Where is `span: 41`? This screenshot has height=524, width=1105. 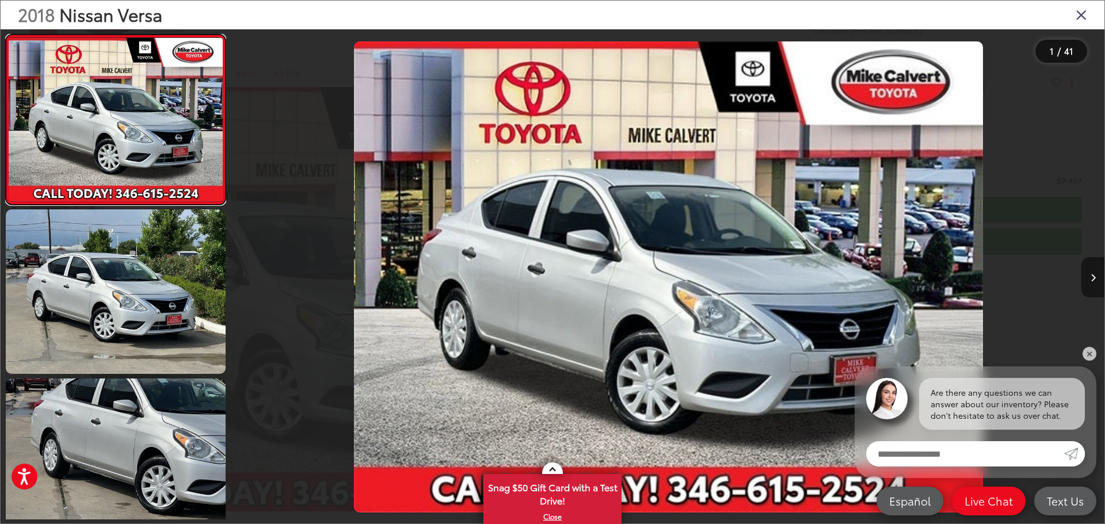 span: 41 is located at coordinates (1069, 51).